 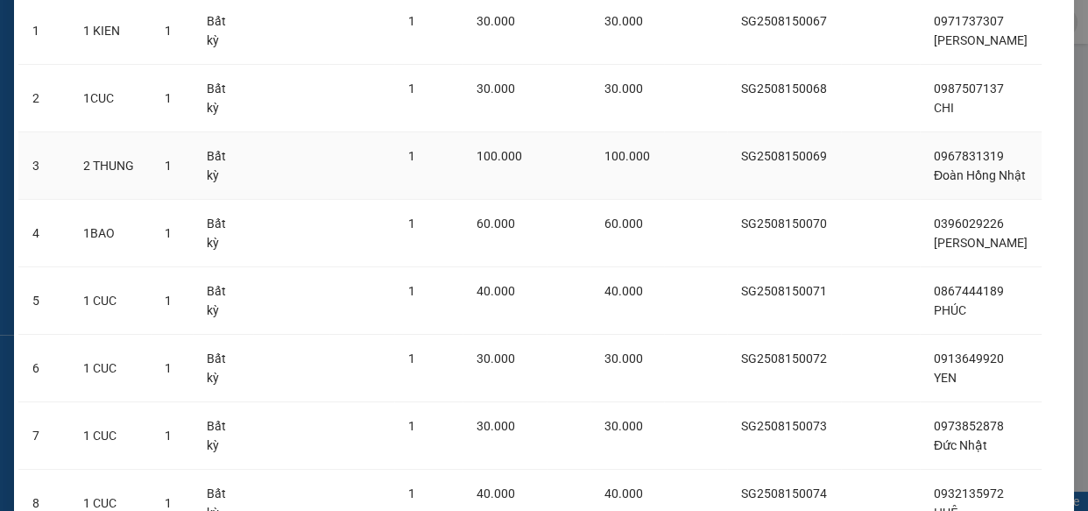 What do you see at coordinates (945, 378) in the screenshot?
I see `span: YEN` at bounding box center [945, 378].